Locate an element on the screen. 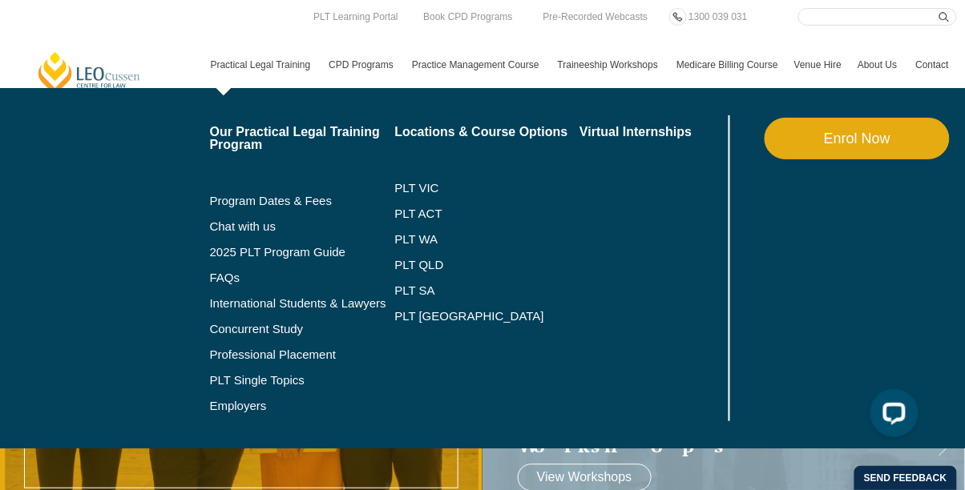 Image resolution: width=965 pixels, height=490 pixels. a: Book CPD Programs is located at coordinates (467, 17).